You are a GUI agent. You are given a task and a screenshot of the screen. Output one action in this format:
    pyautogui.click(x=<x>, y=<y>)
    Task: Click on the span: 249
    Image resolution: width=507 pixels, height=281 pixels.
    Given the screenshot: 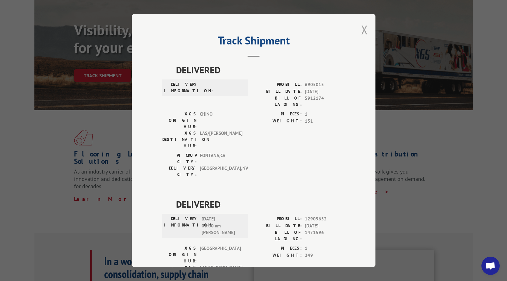 What is the action you would take?
    pyautogui.click(x=325, y=256)
    